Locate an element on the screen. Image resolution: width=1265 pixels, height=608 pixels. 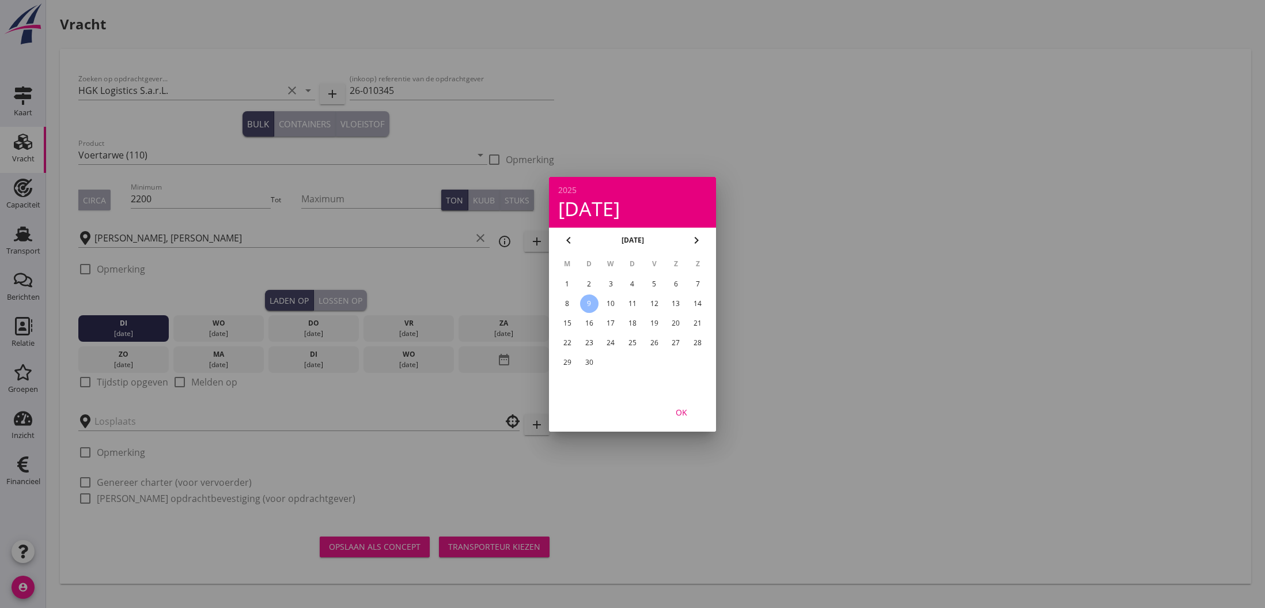
button: 16 is located at coordinates (589, 323).